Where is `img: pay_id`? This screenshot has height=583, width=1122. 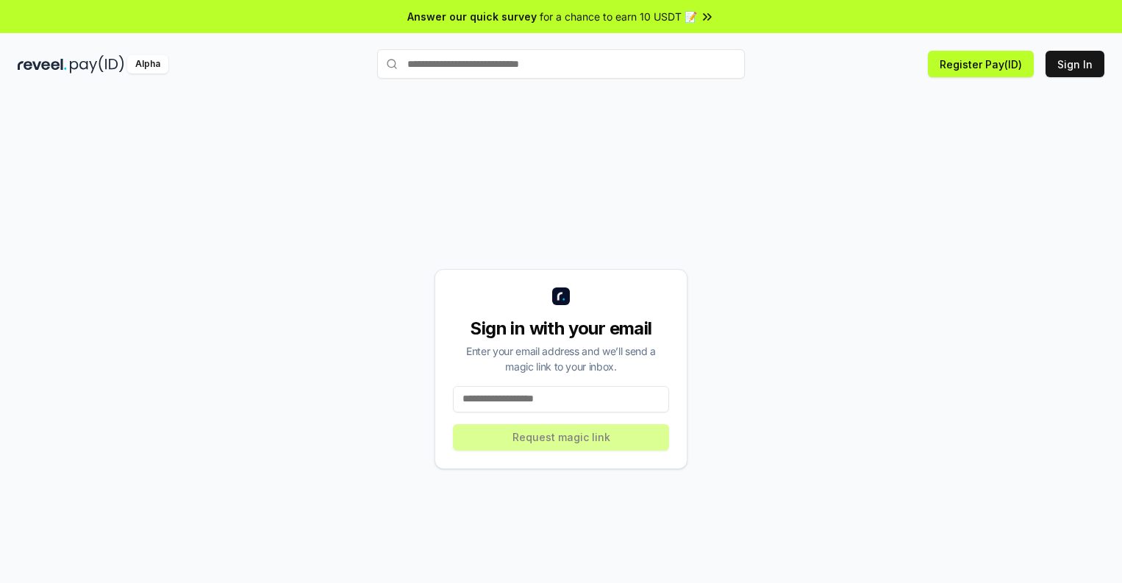 img: pay_id is located at coordinates (97, 64).